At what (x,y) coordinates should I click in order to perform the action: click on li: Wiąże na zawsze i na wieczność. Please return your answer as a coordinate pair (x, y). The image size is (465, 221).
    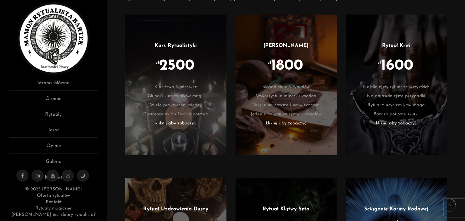
    Looking at the image, I should click on (286, 105).